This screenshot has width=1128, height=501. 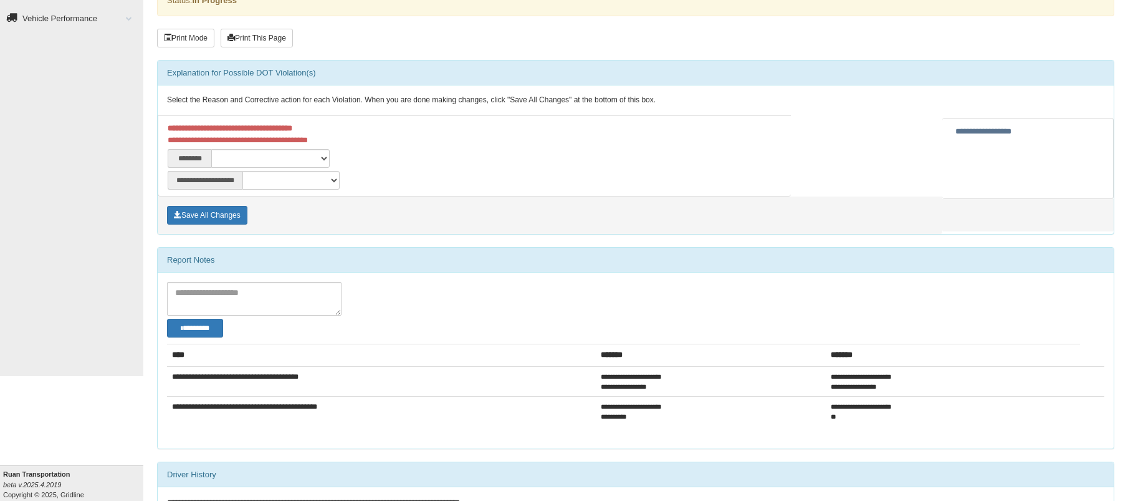 I want to click on button: Save, so click(x=207, y=215).